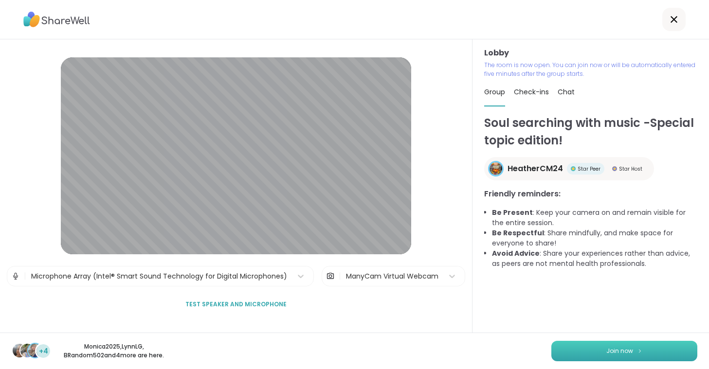  I want to click on p: The room is now open. You can join now or will be automatically entered five minutes after the gr..., so click(591, 70).